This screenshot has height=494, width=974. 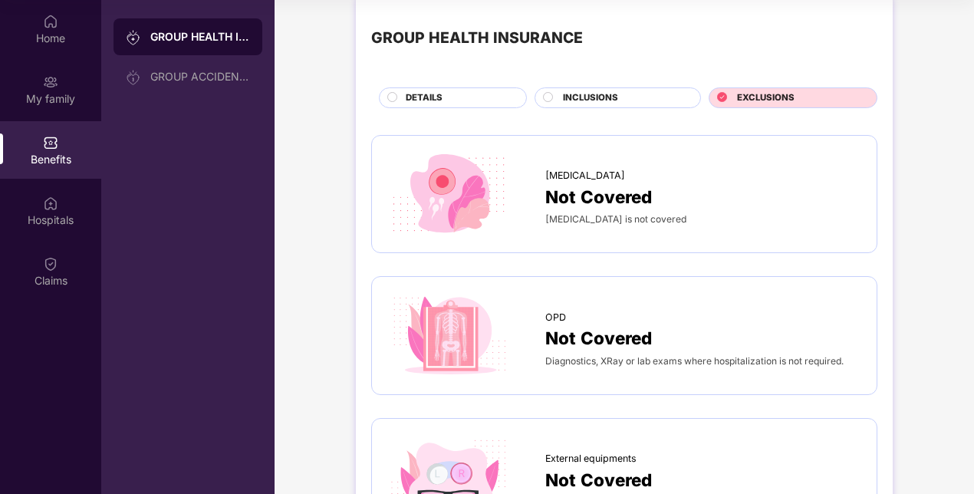 What do you see at coordinates (424, 98) in the screenshot?
I see `span: DETAILS` at bounding box center [424, 98].